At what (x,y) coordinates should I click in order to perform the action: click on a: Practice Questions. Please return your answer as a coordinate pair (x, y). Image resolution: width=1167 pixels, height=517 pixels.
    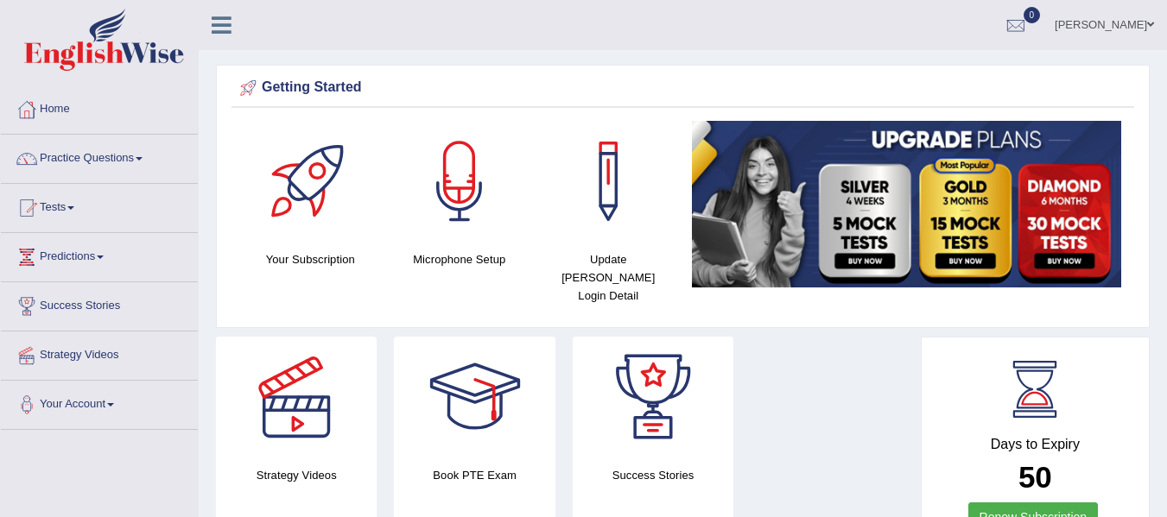
    Looking at the image, I should click on (99, 156).